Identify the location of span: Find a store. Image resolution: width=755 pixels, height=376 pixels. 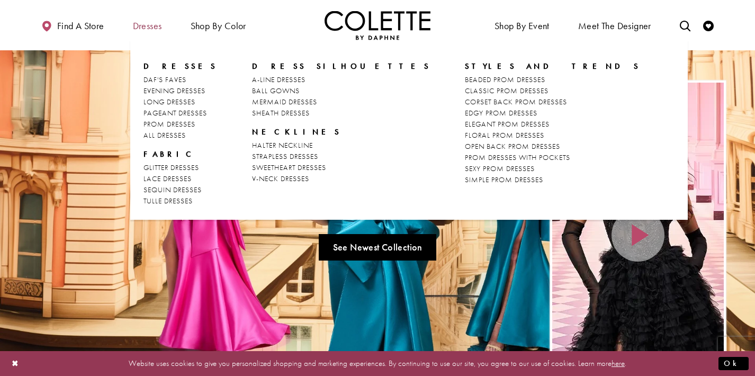
(80, 26).